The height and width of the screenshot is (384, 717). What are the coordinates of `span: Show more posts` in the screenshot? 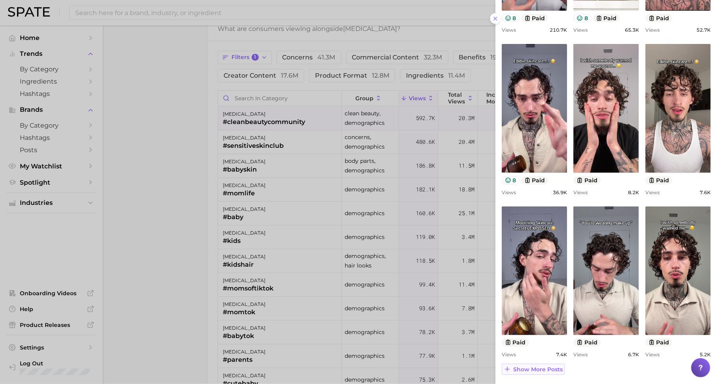 It's located at (538, 369).